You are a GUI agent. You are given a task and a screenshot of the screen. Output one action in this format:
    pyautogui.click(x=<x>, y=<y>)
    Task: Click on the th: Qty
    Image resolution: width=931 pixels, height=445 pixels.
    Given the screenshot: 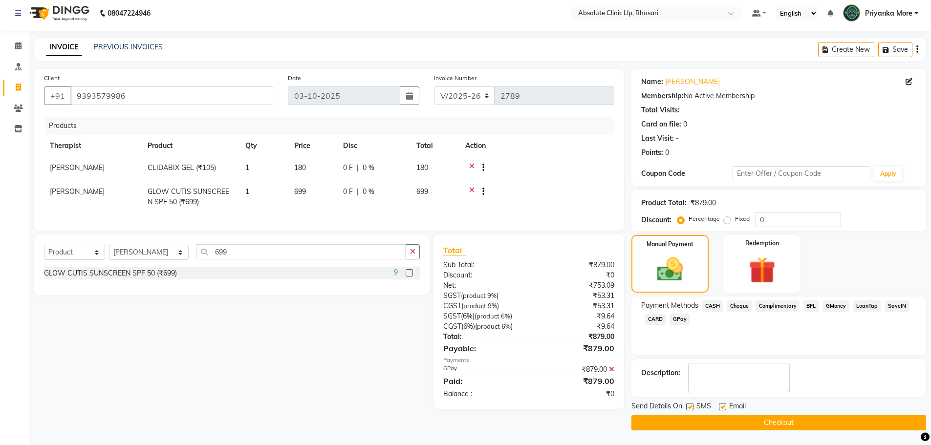 What is the action you would take?
    pyautogui.click(x=264, y=146)
    